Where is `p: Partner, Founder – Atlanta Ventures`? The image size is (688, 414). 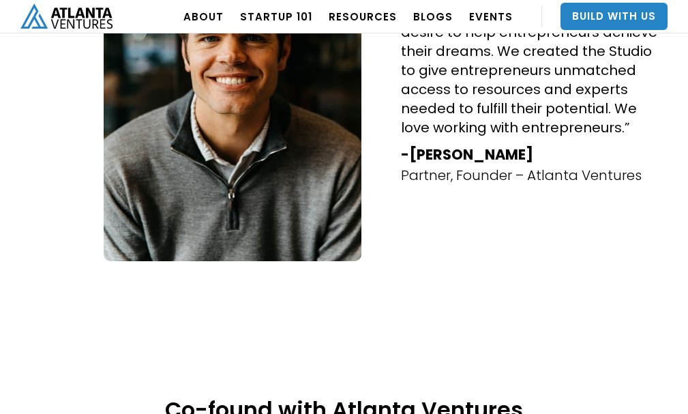
p: Partner, Founder – Atlanta Ventures is located at coordinates (521, 175).